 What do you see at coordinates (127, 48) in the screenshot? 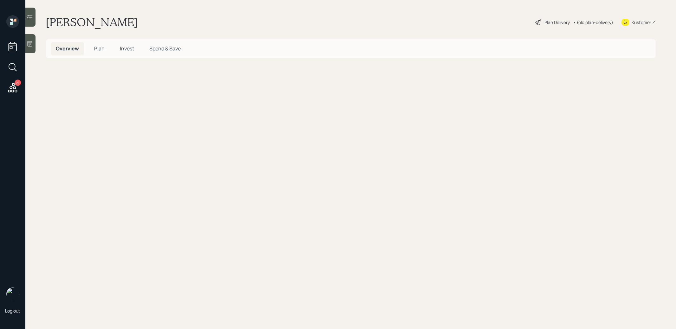
I see `span: Invest` at bounding box center [127, 48].